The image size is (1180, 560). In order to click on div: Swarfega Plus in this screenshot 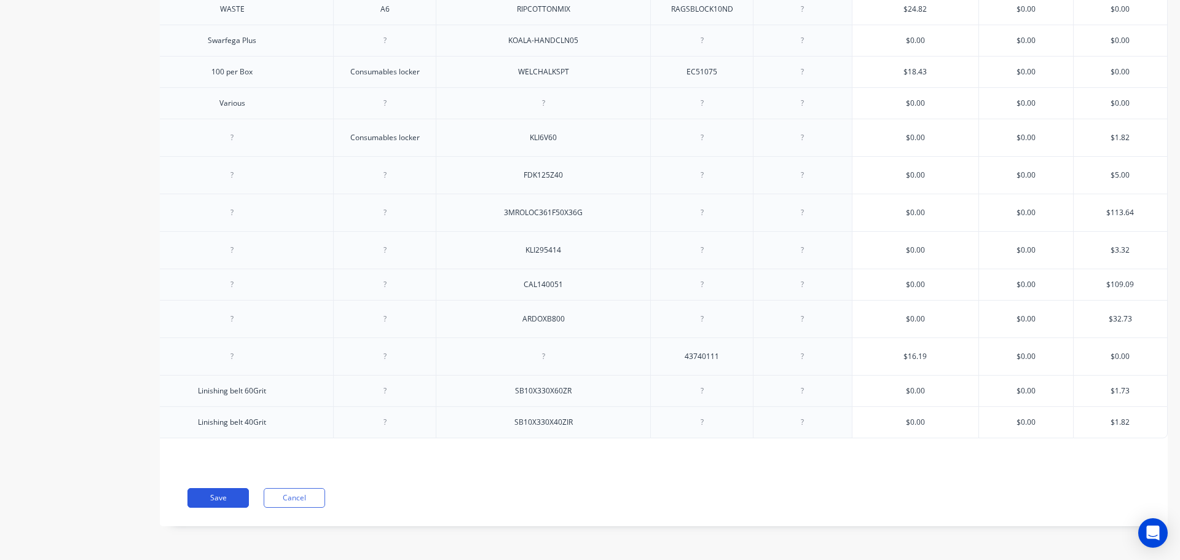, I will do `click(232, 41)`.